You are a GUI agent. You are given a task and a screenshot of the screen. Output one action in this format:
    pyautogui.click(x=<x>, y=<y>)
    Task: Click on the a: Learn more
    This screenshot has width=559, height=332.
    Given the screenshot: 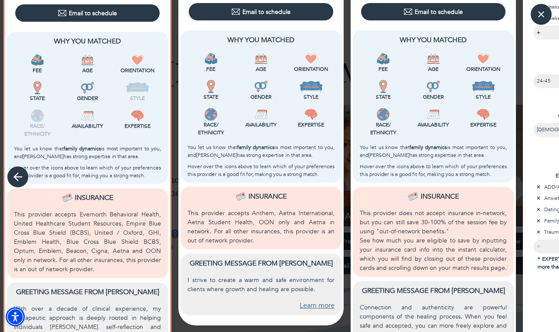 What is the action you would take?
    pyautogui.click(x=317, y=306)
    